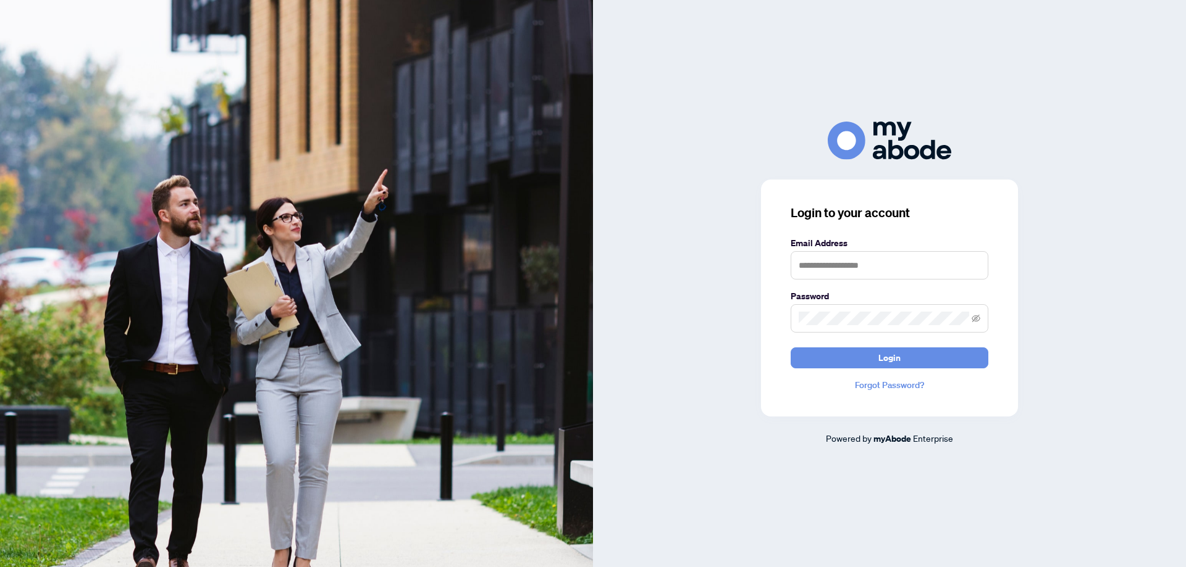 The height and width of the screenshot is (567, 1186). Describe the element at coordinates (932, 438) in the screenshot. I see `span: Enterprise` at that location.